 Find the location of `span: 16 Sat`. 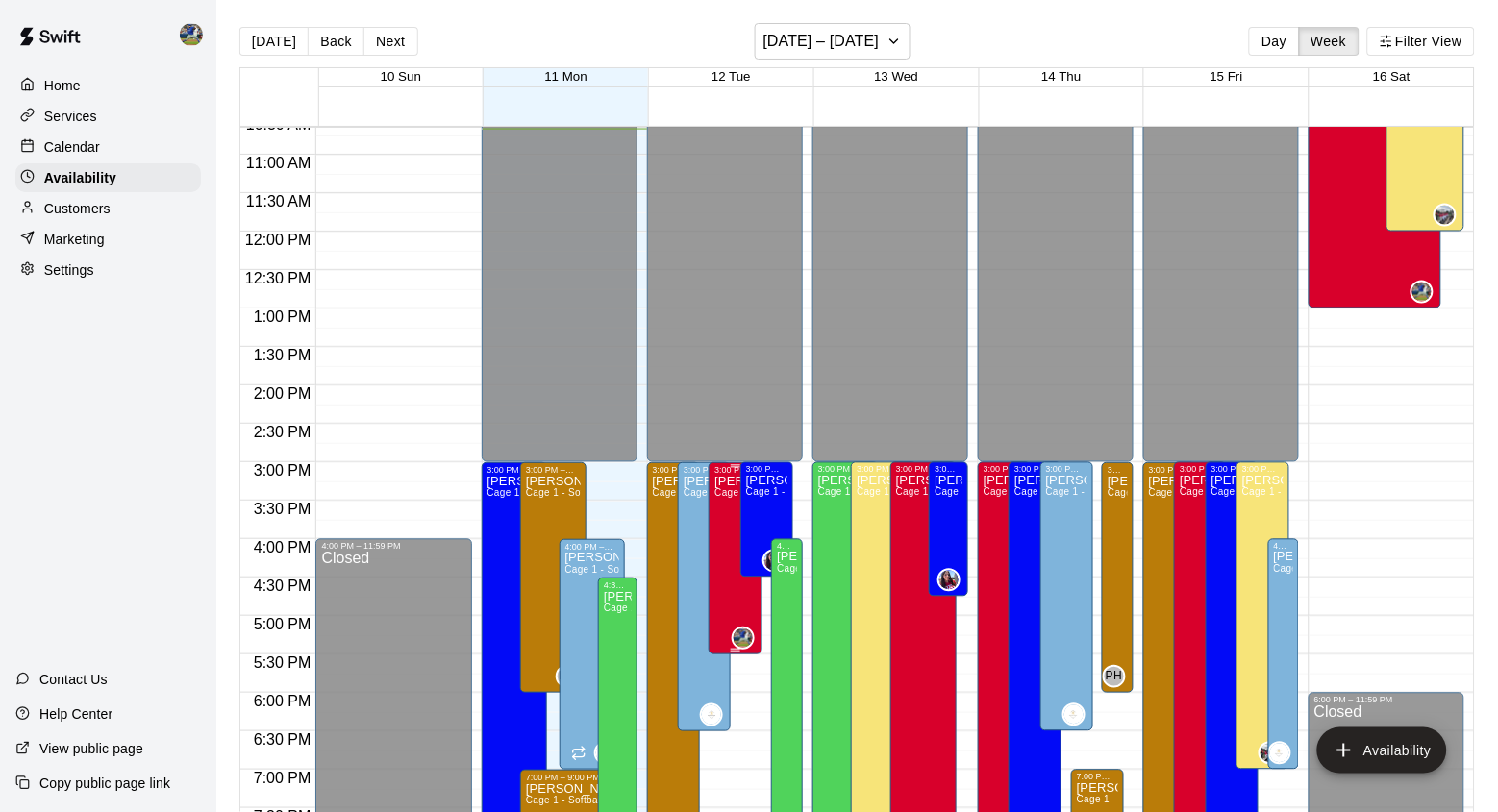

span: 16 Sat is located at coordinates (1392, 76).